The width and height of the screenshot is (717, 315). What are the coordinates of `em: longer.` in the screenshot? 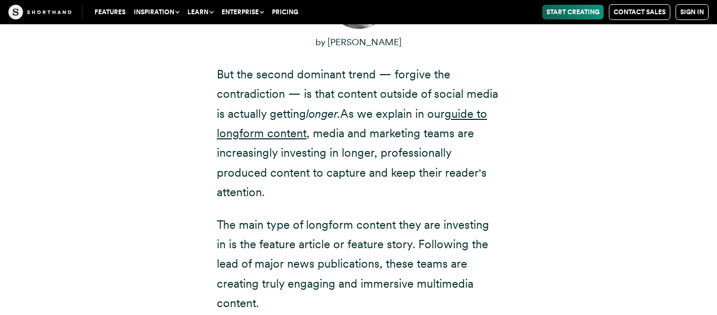 It's located at (323, 113).